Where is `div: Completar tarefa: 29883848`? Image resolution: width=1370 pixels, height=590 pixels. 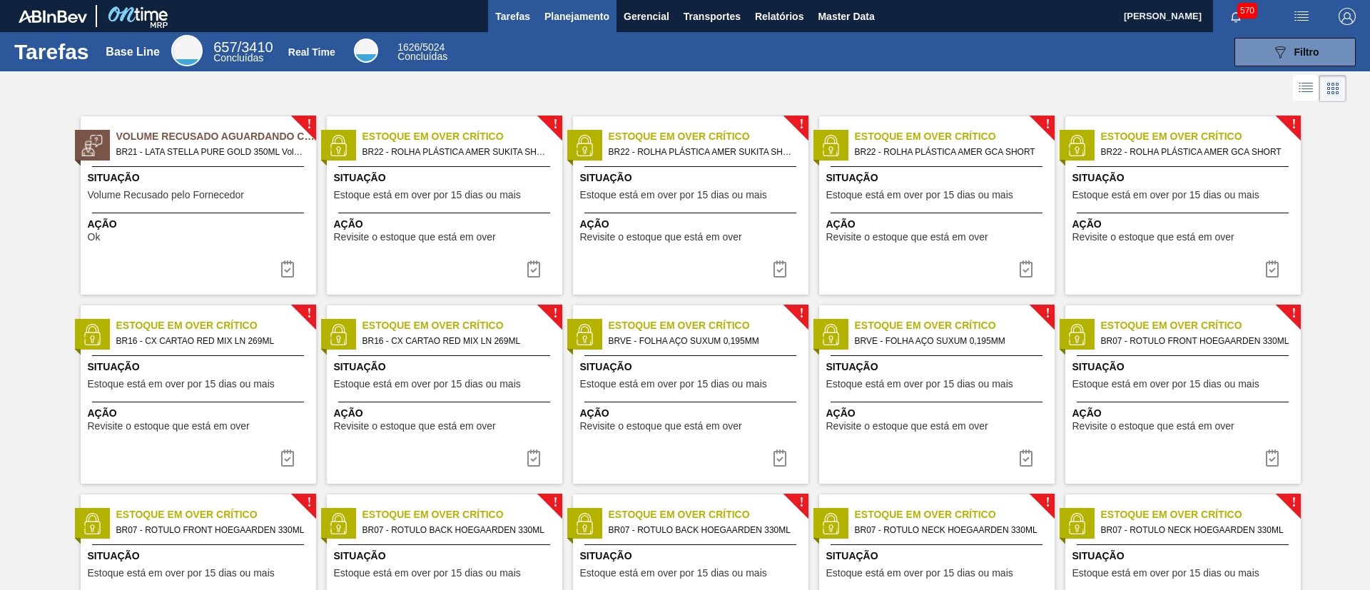
div: Completar tarefa: 29883848 is located at coordinates (780, 269).